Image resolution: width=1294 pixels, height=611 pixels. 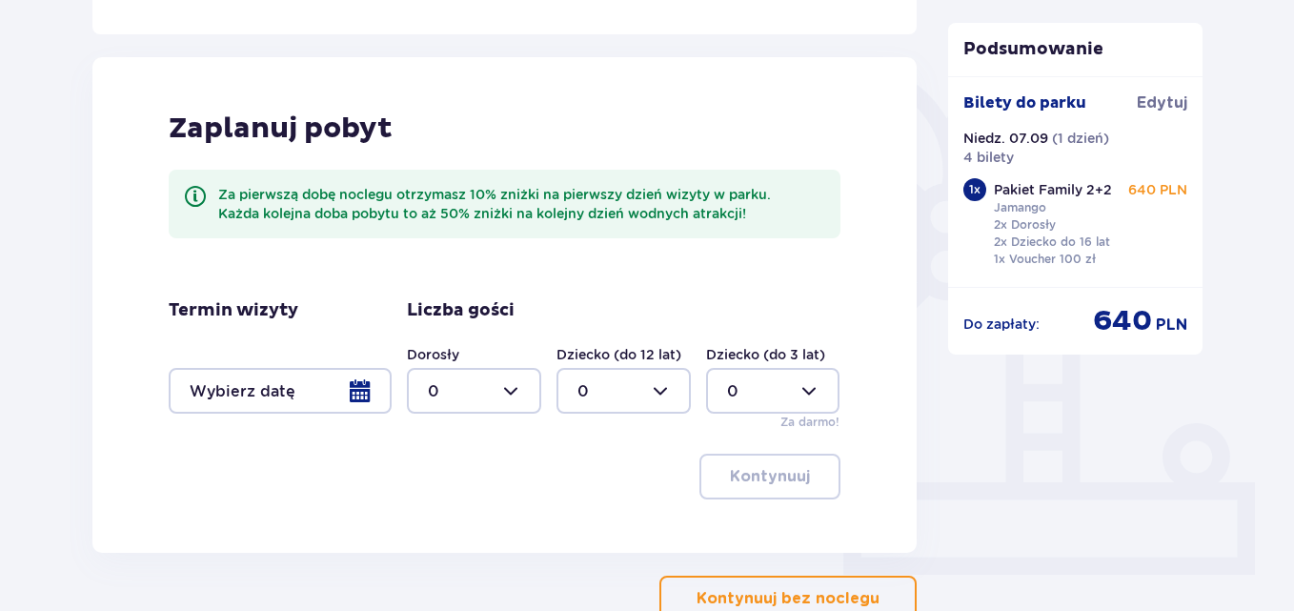 I want to click on p: Podsumowanie, so click(x=1076, y=50).